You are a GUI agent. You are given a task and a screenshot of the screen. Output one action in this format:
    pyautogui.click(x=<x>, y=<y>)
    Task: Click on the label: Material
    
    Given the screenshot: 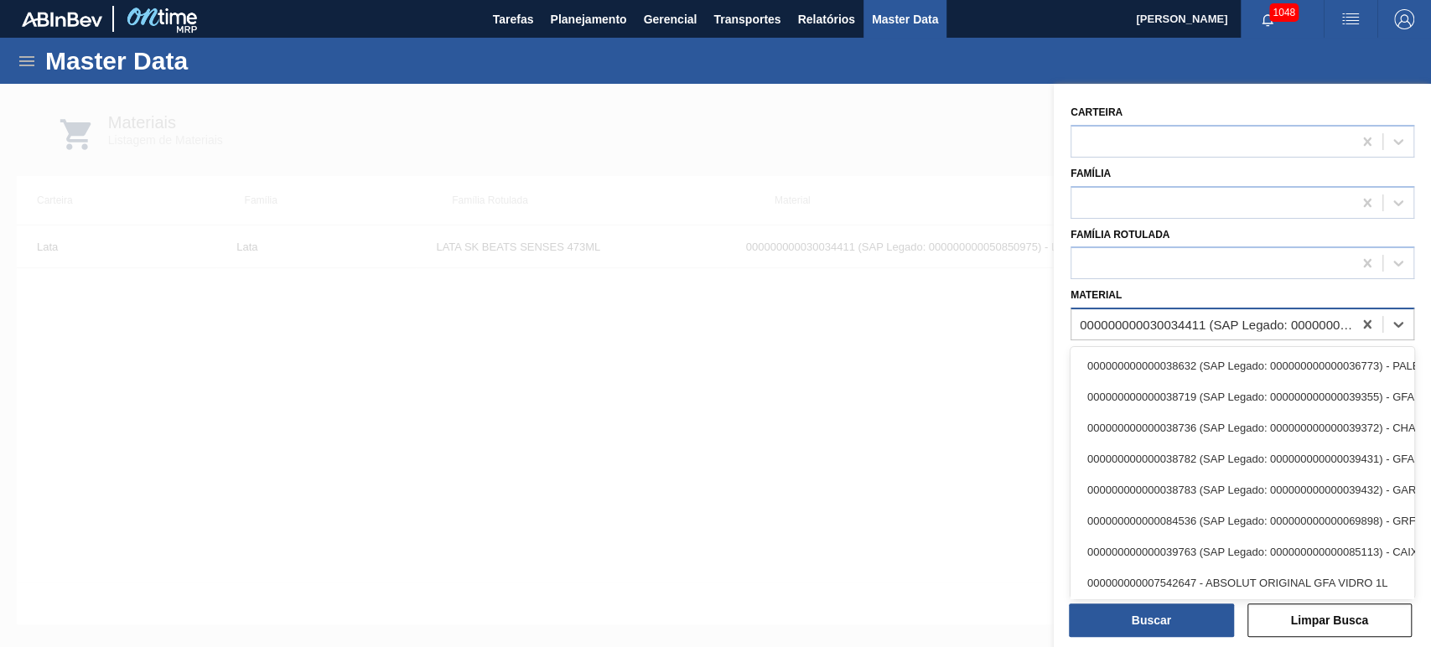 What is the action you would take?
    pyautogui.click(x=1096, y=295)
    